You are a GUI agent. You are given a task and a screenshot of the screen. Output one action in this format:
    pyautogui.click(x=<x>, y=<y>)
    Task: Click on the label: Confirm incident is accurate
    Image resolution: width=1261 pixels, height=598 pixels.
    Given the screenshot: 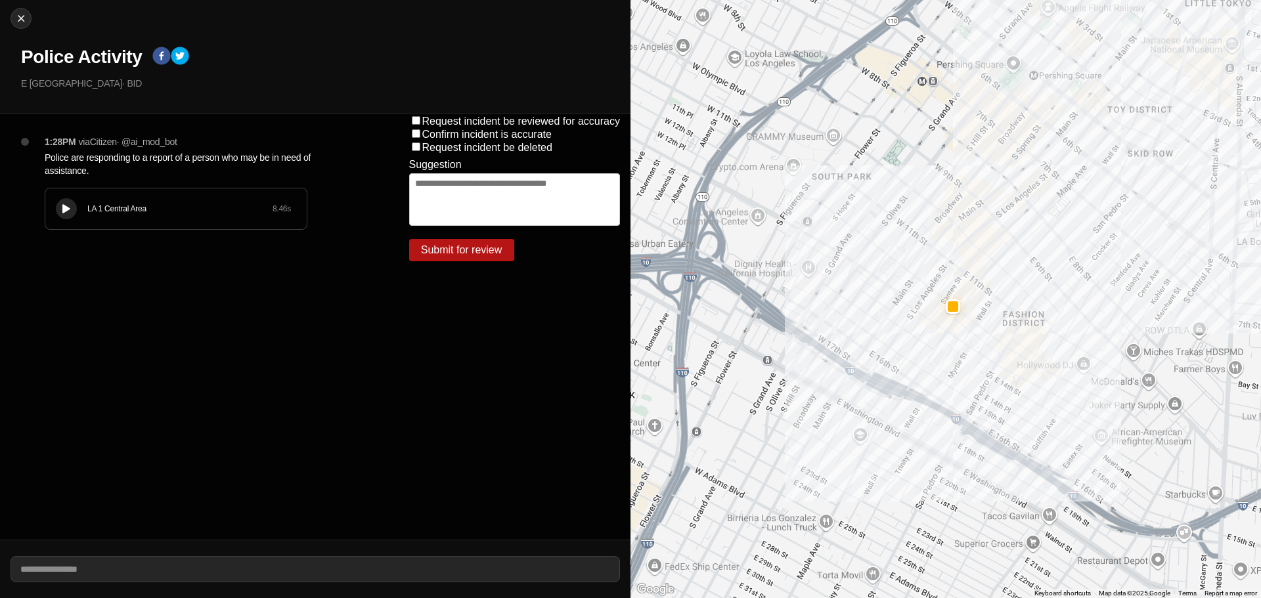 What is the action you would take?
    pyautogui.click(x=487, y=134)
    